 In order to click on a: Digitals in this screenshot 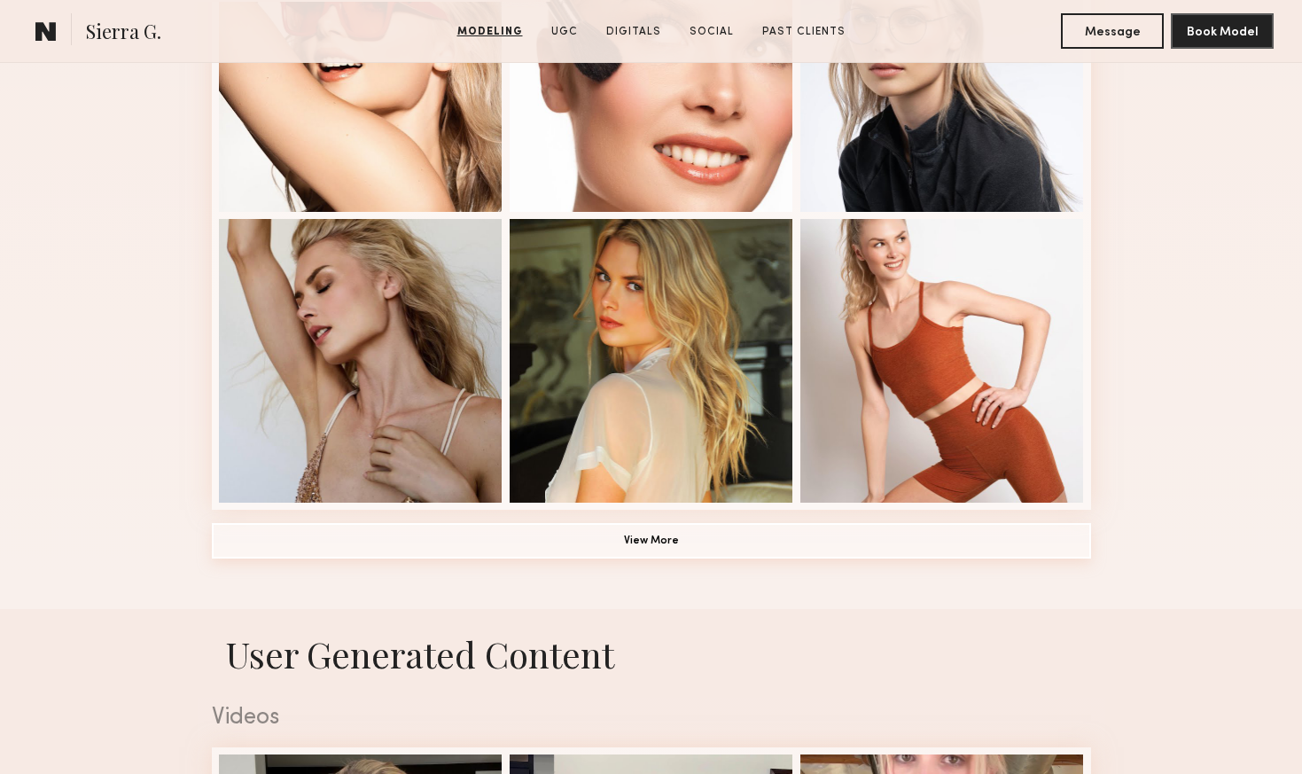, I will do `click(634, 32)`.